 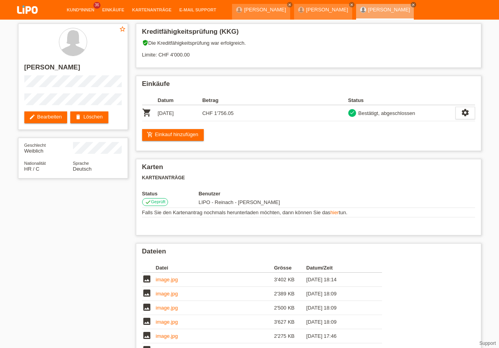 I want to click on a: Kund*innen, so click(x=81, y=10).